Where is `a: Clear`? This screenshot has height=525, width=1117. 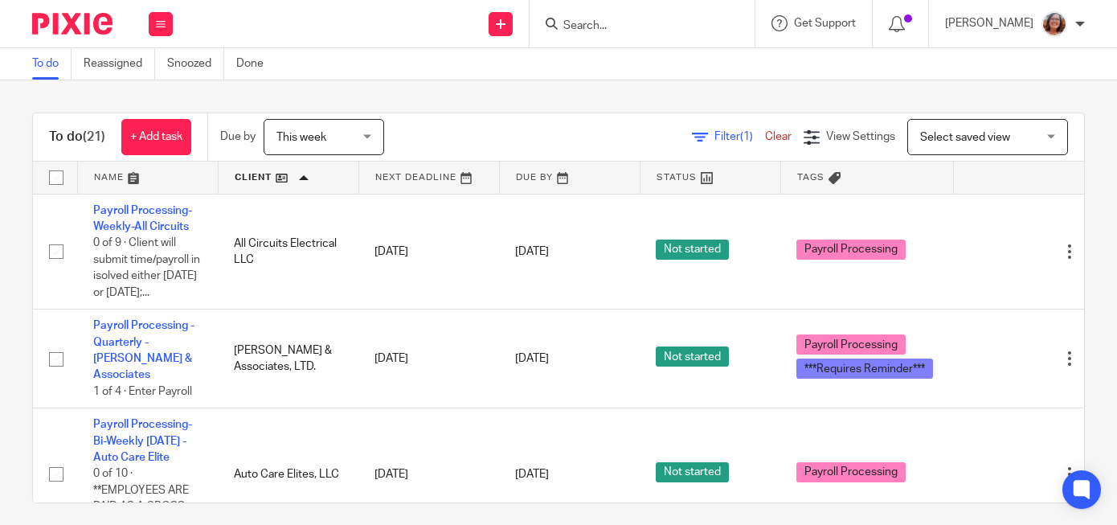
a: Clear is located at coordinates (778, 137).